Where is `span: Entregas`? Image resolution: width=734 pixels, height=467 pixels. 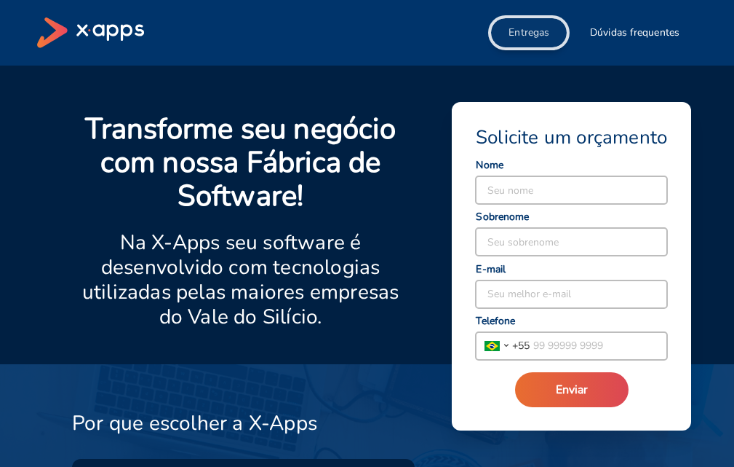
span: Entregas is located at coordinates (529, 33).